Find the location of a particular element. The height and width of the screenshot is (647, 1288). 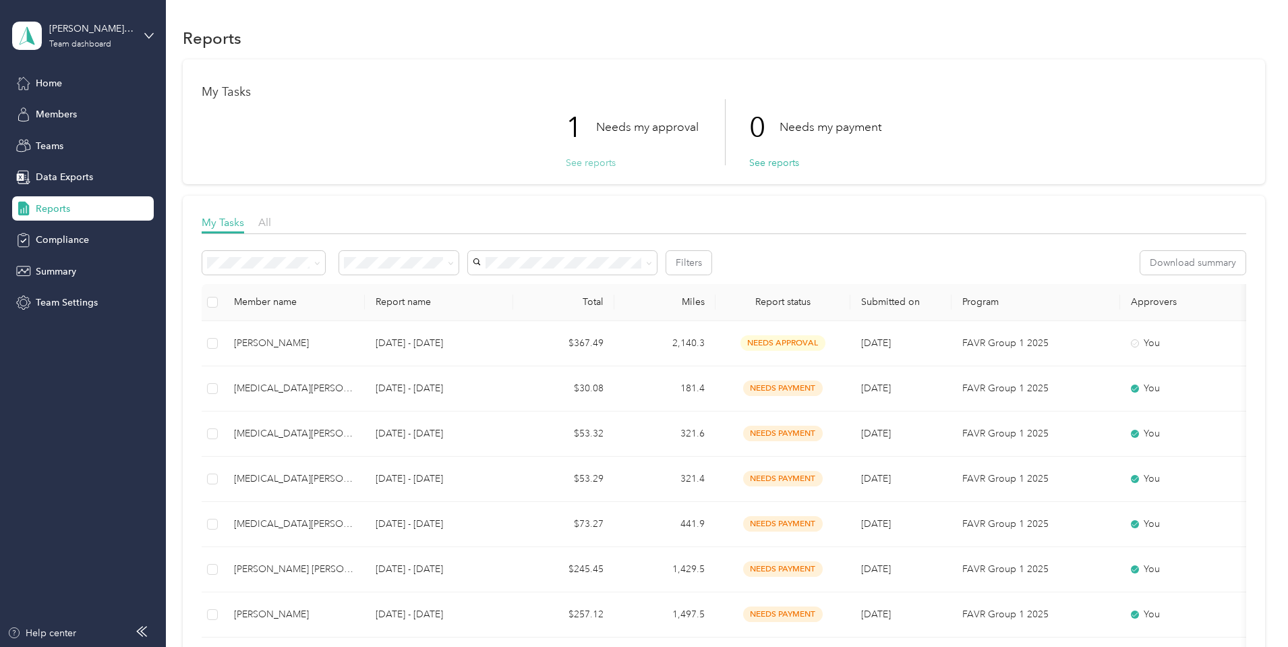

td: 441.9 is located at coordinates (665, 524).